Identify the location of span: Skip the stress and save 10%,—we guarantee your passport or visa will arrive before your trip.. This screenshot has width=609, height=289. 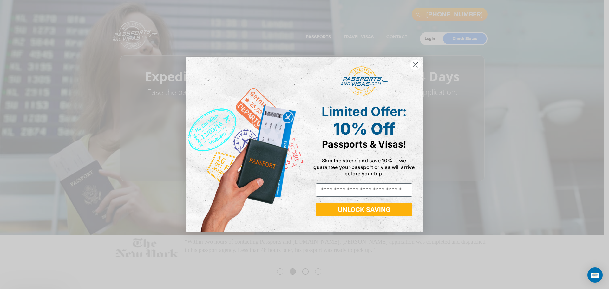
(364, 167).